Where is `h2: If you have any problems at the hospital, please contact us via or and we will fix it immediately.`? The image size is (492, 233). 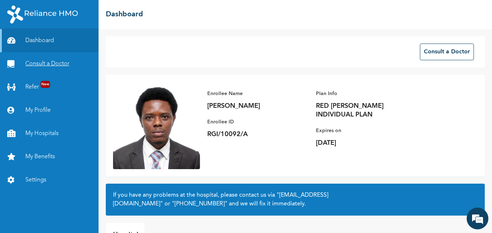 h2: If you have any problems at the hospital, please contact us via or and we will fix it immediately. is located at coordinates (296, 199).